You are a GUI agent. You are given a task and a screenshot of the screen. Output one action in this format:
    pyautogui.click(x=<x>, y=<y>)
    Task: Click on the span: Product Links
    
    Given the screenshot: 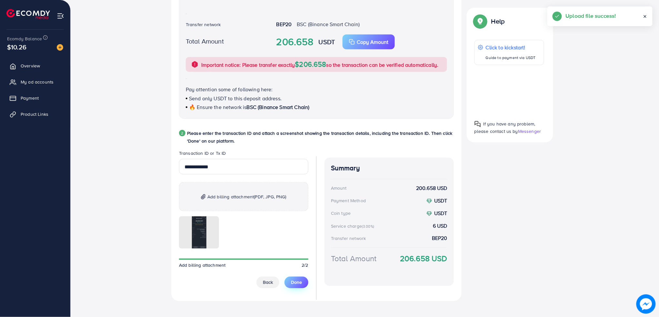 What is the action you would take?
    pyautogui.click(x=35, y=114)
    